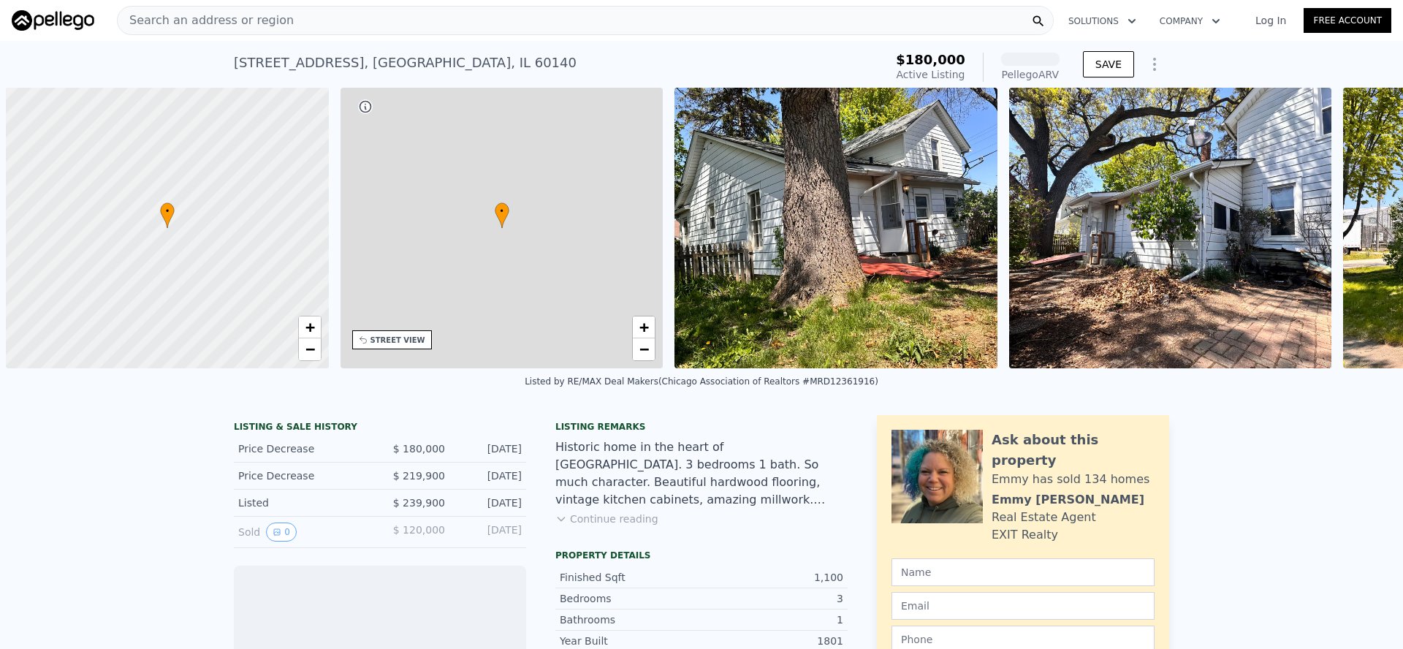 The image size is (1403, 649). Describe the element at coordinates (1271, 20) in the screenshot. I see `a: Log In` at that location.